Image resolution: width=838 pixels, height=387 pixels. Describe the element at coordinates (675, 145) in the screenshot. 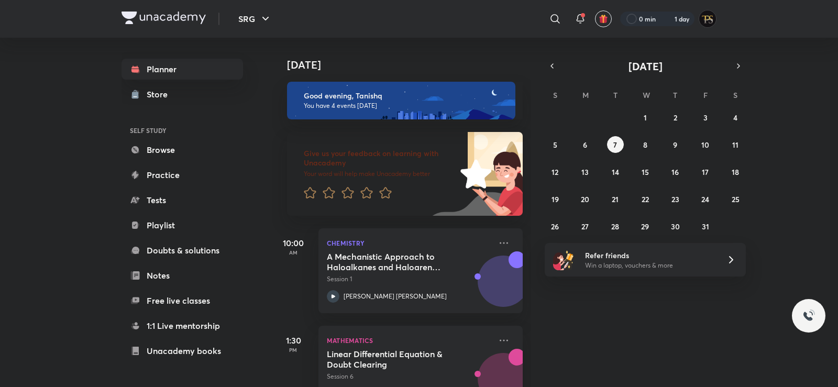

I see `button: October 9, 2025` at that location.